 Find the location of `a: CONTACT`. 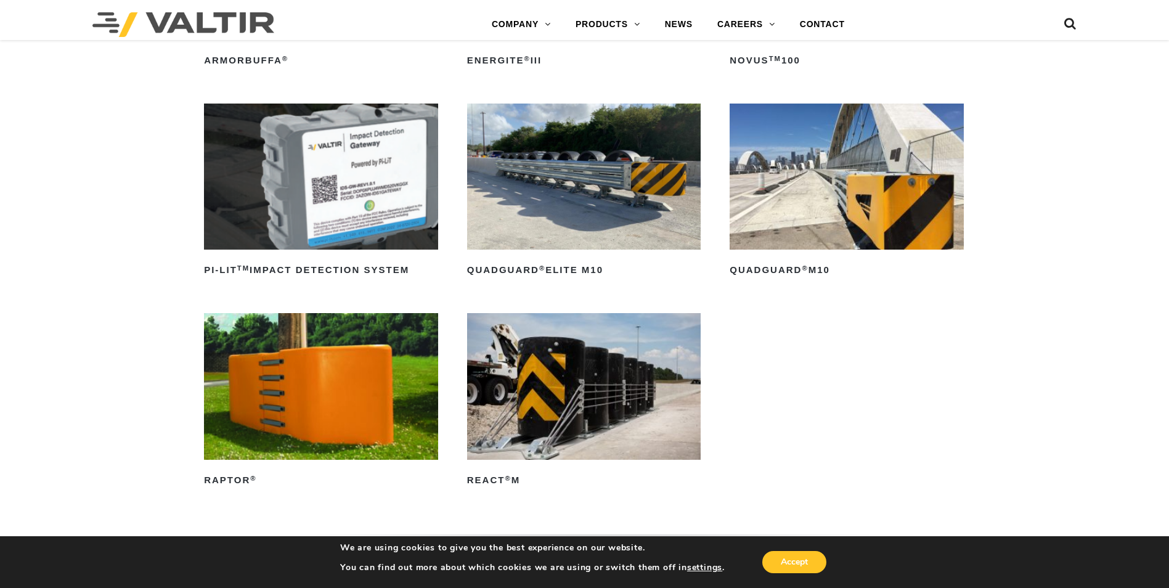

a: CONTACT is located at coordinates (822, 25).